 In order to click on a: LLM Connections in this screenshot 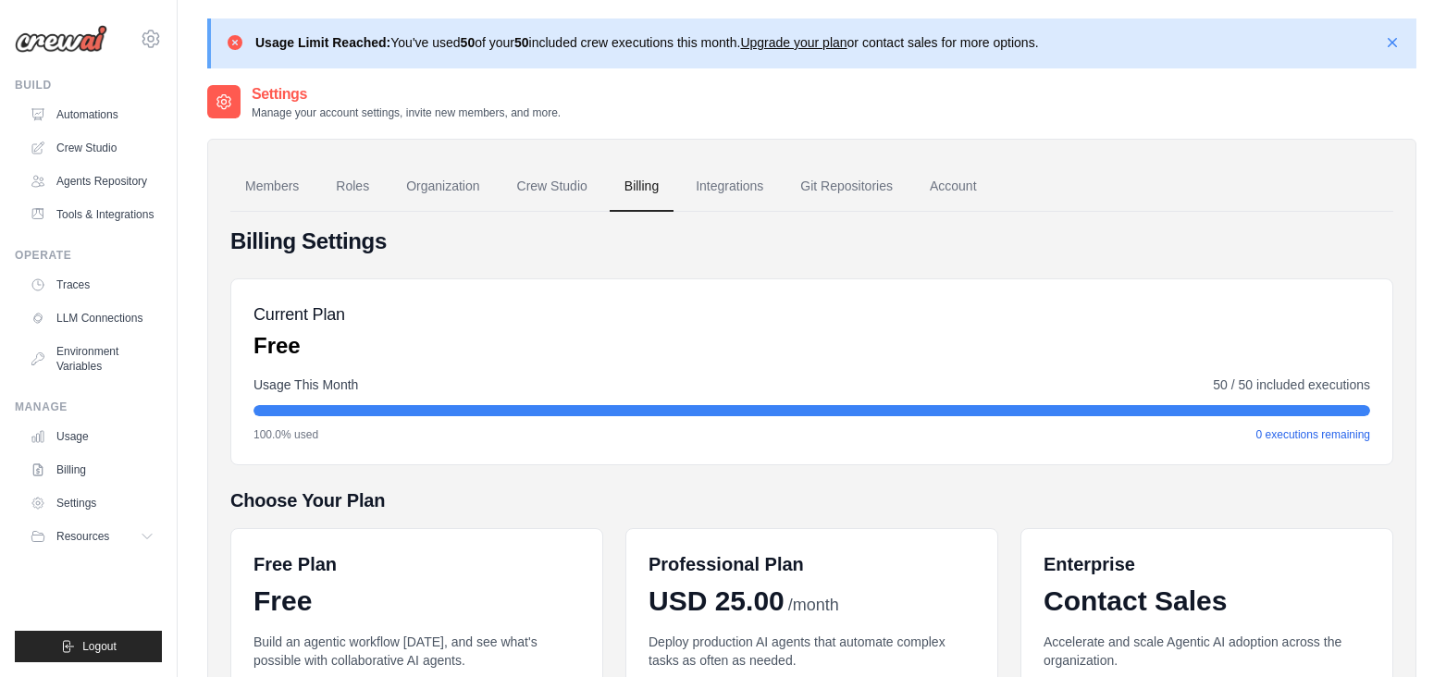, I will do `click(92, 318)`.